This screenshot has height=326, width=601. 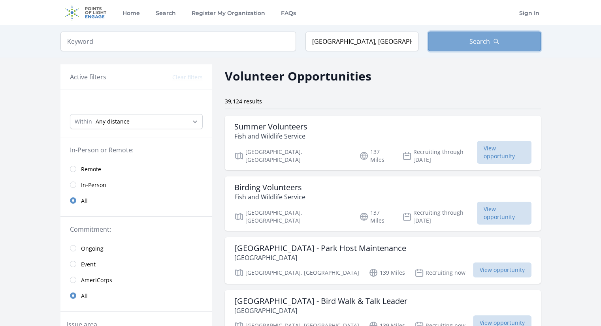 What do you see at coordinates (136, 185) in the screenshot?
I see `a: In-Person` at bounding box center [136, 185].